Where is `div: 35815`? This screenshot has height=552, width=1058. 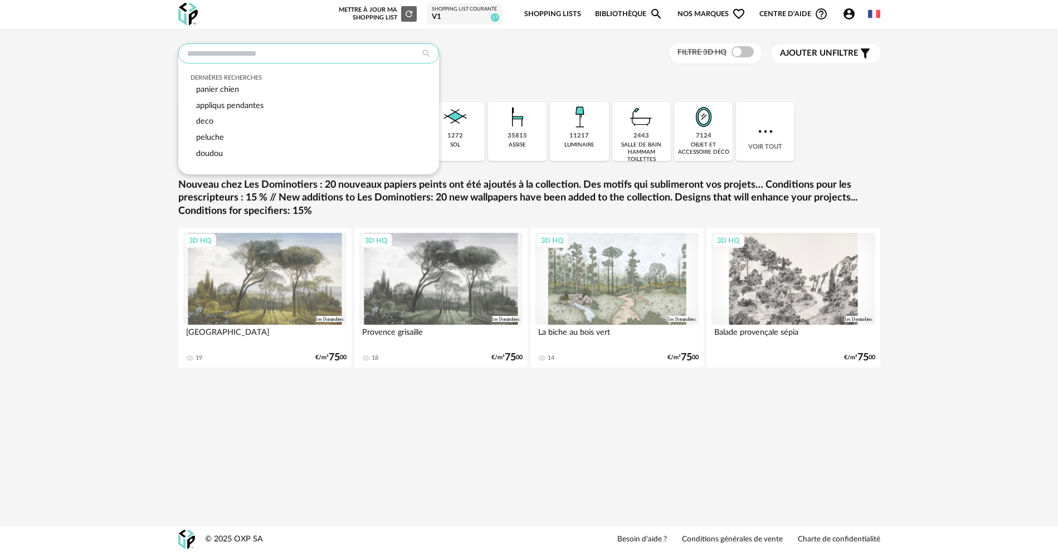 div: 35815 is located at coordinates (517, 136).